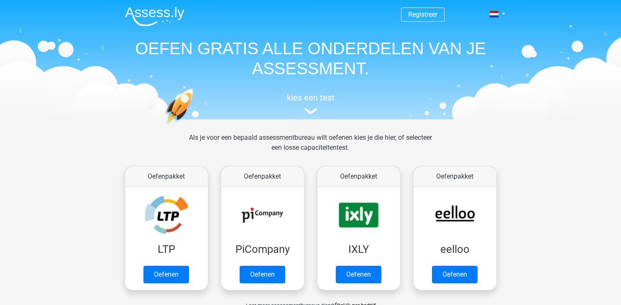  What do you see at coordinates (310, 104) in the screenshot?
I see `a: kies een test` at bounding box center [310, 104].